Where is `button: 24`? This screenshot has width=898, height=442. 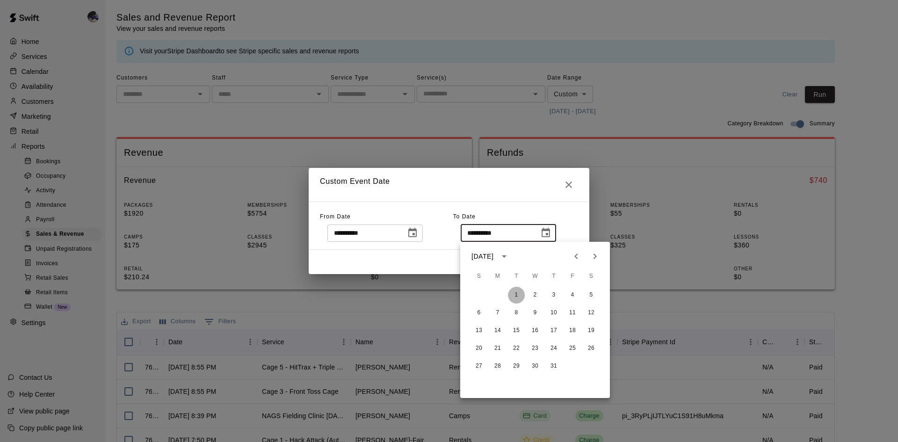
button: 24 is located at coordinates (554, 348).